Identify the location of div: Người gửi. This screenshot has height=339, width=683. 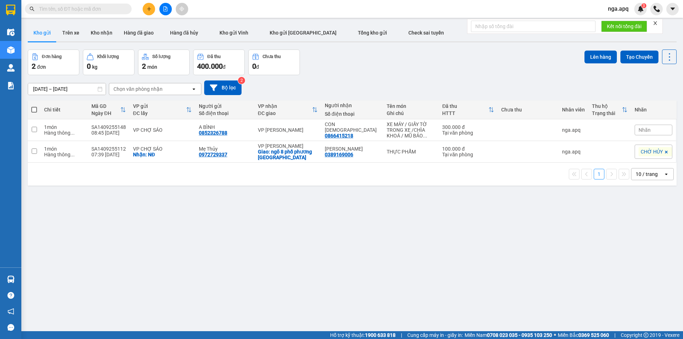
(225, 106).